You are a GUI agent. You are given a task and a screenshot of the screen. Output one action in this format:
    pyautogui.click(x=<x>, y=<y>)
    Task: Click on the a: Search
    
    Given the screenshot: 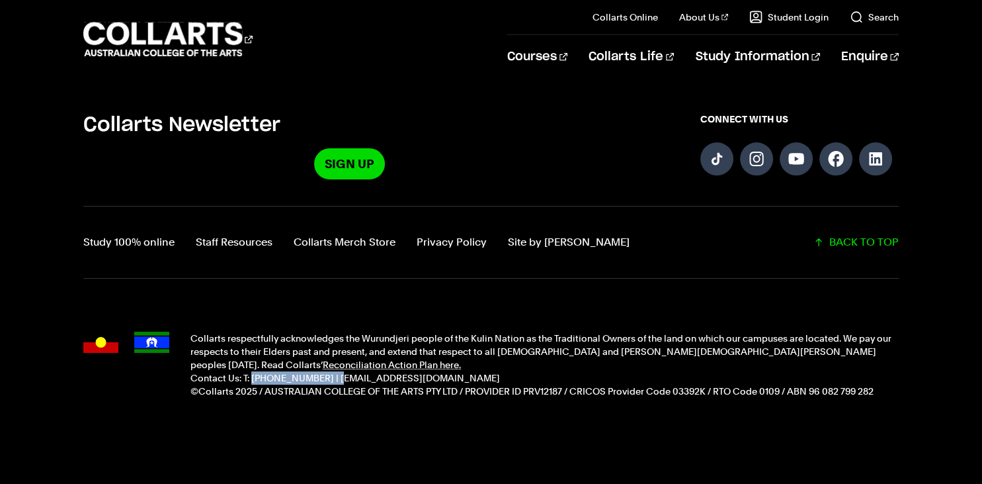 What is the action you would take?
    pyautogui.click(x=874, y=17)
    